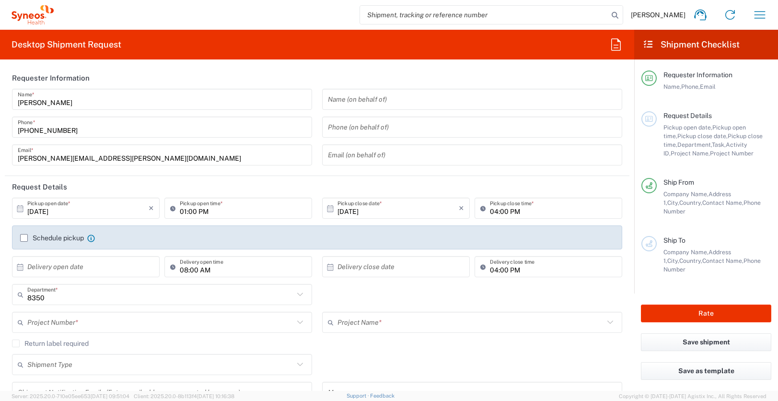  What do you see at coordinates (688, 116) in the screenshot?
I see `span: Request Details` at bounding box center [688, 116].